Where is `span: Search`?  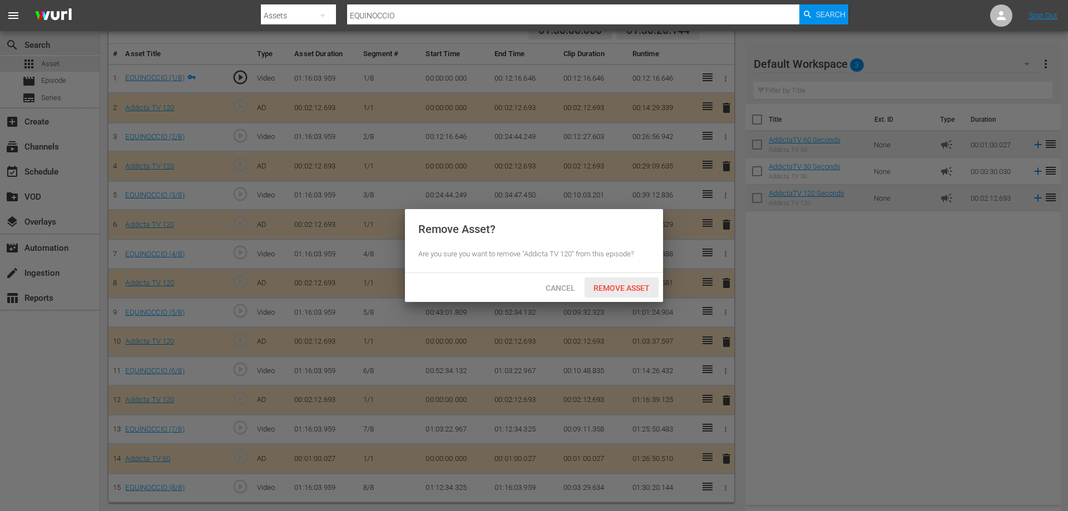 span: Search is located at coordinates (830, 14).